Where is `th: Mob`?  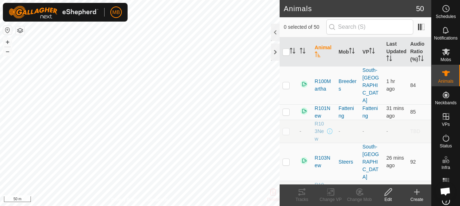
th: Mob is located at coordinates (347, 52).